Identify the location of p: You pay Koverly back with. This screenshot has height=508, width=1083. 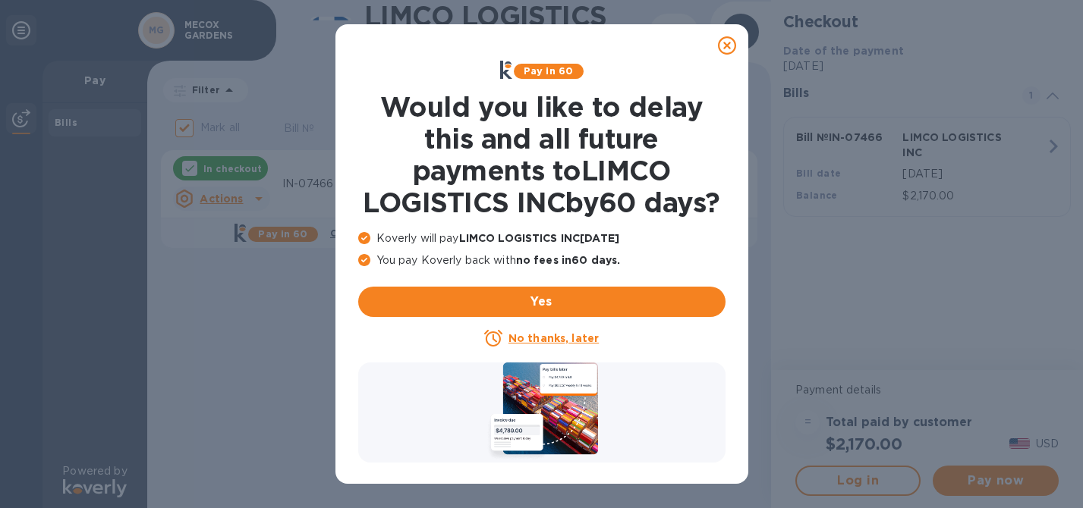
(542, 260).